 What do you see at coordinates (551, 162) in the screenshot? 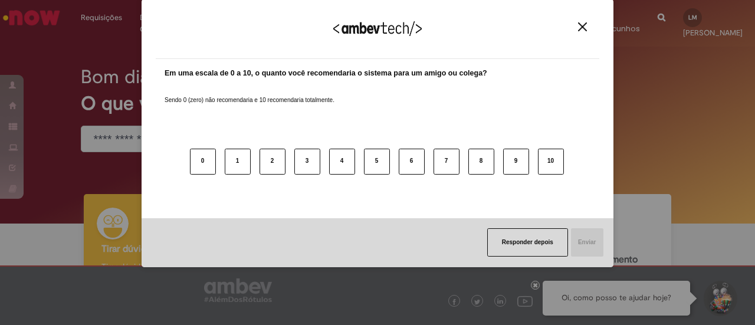
I see `button: 10` at bounding box center [551, 162].